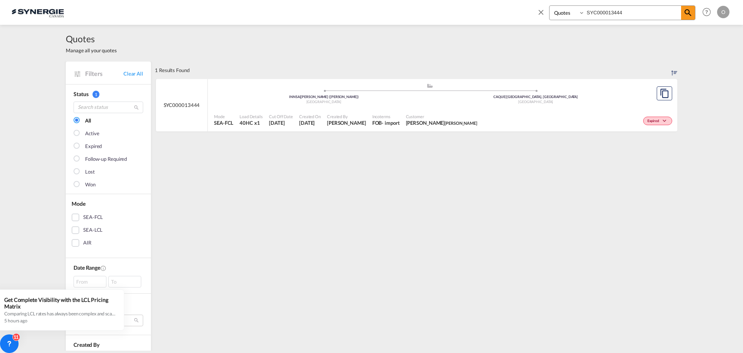  What do you see at coordinates (108, 94) in the screenshot?
I see `div: Status 1` at bounding box center [108, 94].